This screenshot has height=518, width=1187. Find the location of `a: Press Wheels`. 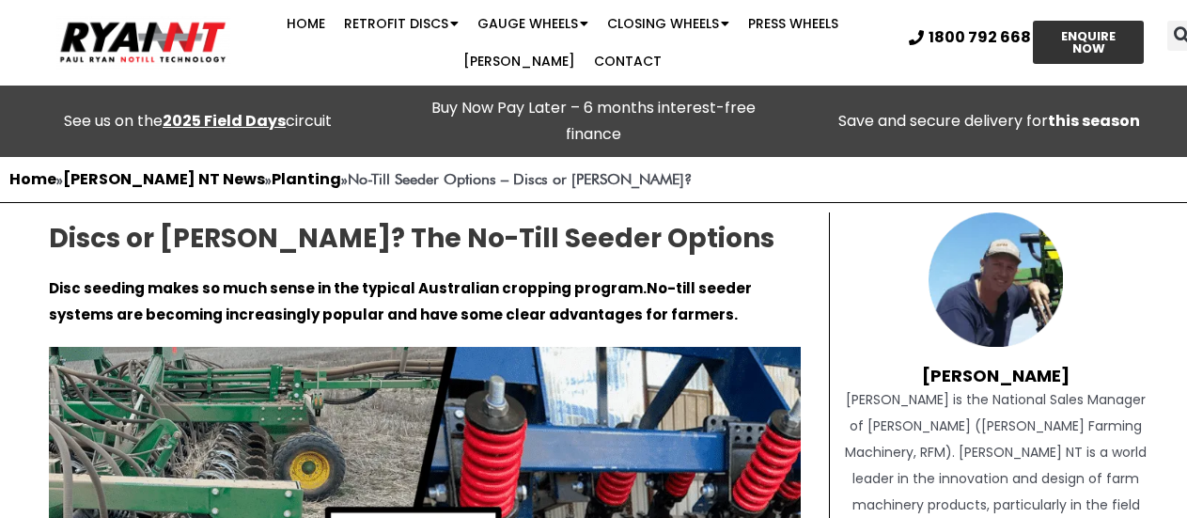

a: Press Wheels is located at coordinates (793, 23).